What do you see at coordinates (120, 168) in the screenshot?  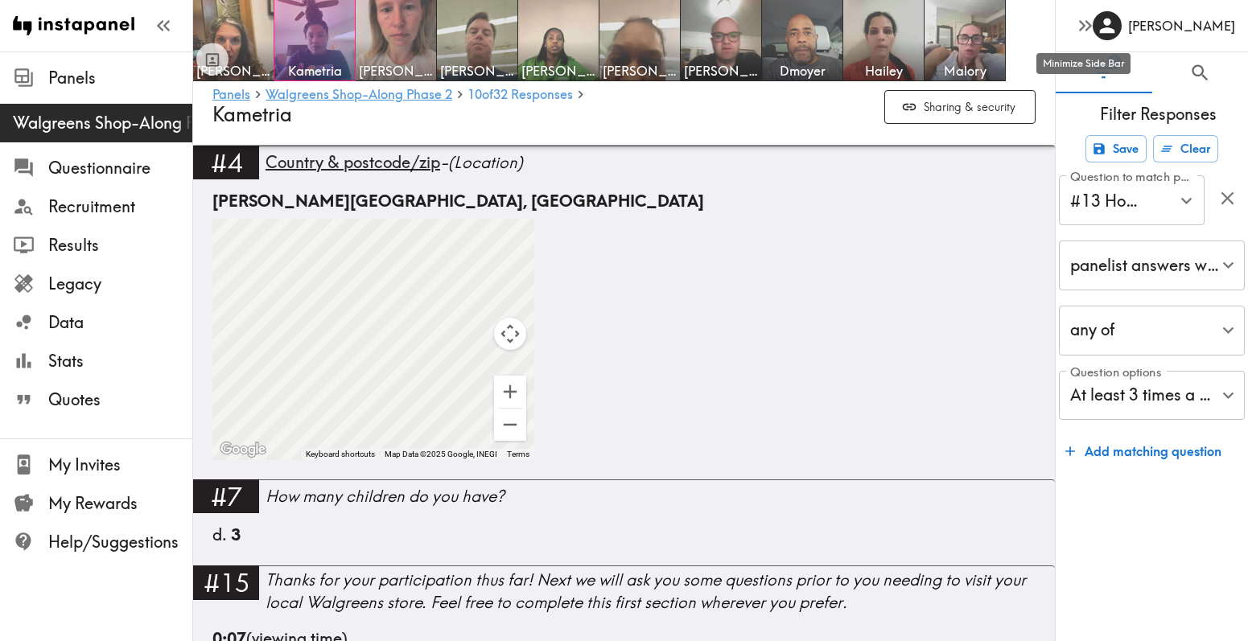 I see `span: Questionnaire` at bounding box center [120, 168].